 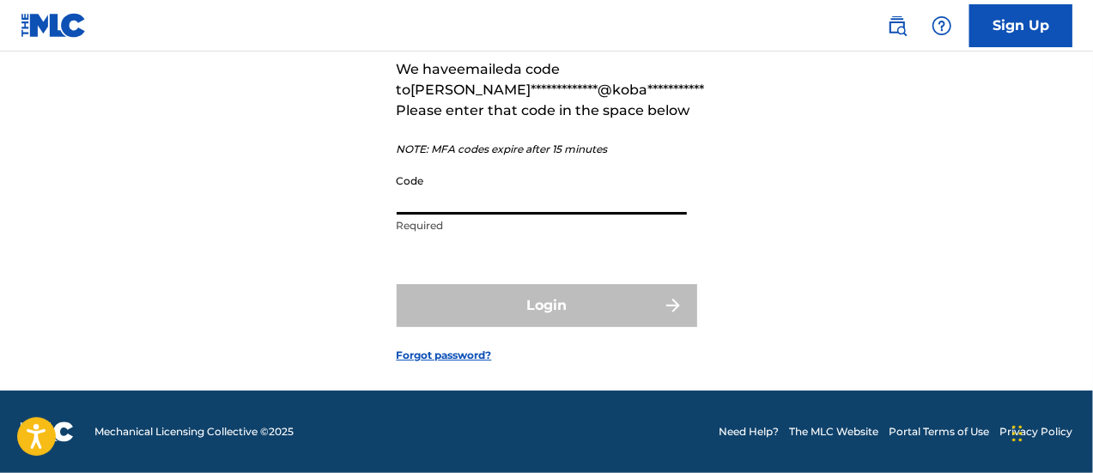 I want to click on img: logo, so click(x=47, y=432).